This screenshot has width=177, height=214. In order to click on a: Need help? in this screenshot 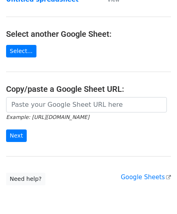, I will do `click(25, 179)`.